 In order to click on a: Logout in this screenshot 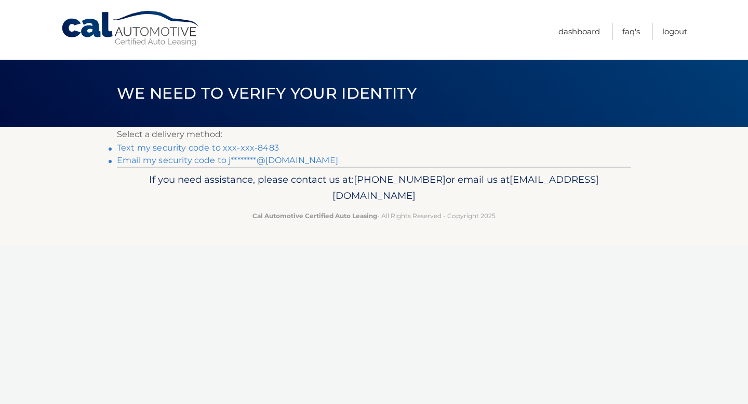, I will do `click(675, 31)`.